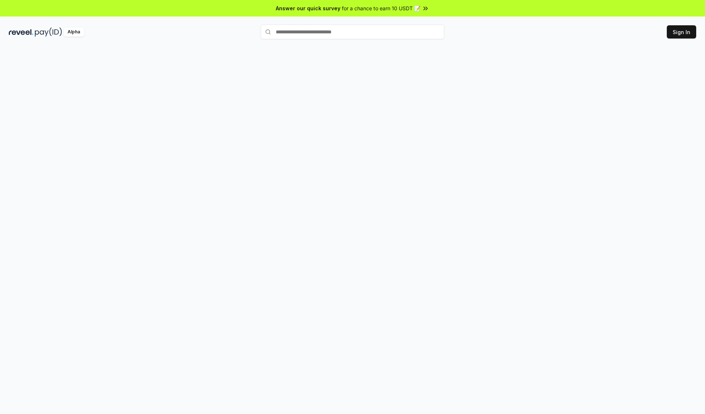 The width and height of the screenshot is (705, 414). Describe the element at coordinates (74, 32) in the screenshot. I see `div: Alpha` at that location.